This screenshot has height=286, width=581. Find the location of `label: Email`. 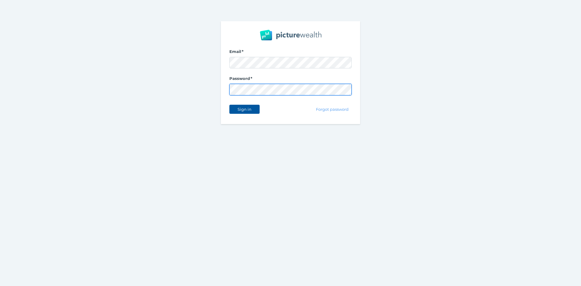

label: Email is located at coordinates (291, 53).